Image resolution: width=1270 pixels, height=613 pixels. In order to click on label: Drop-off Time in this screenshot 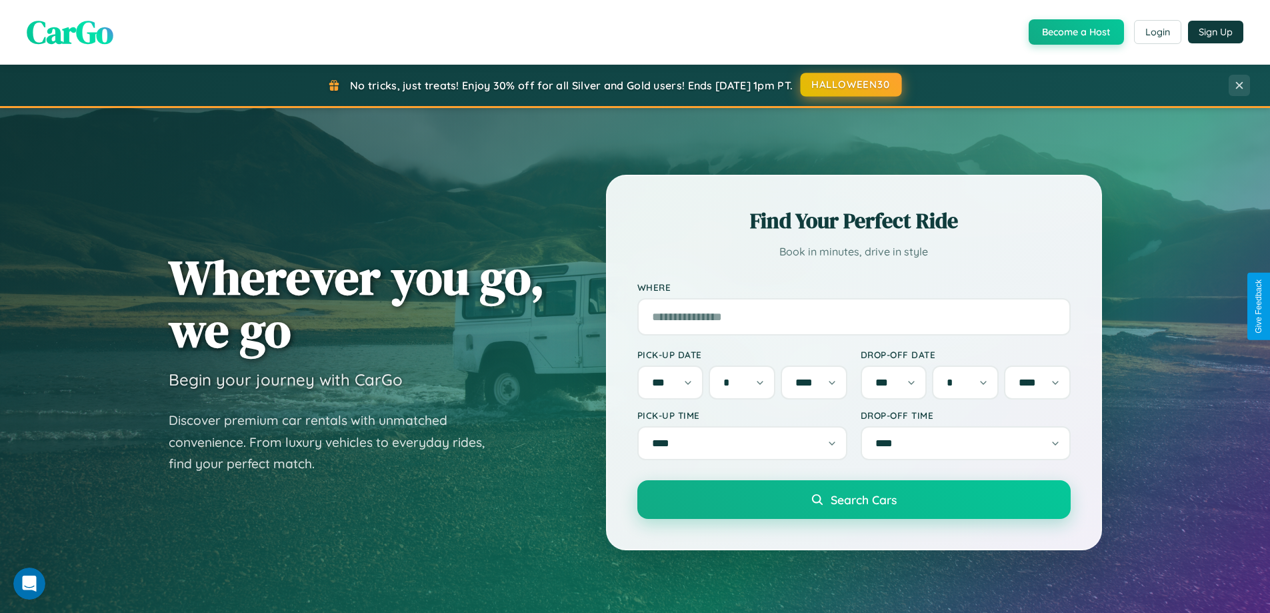, I will do `click(965, 415)`.